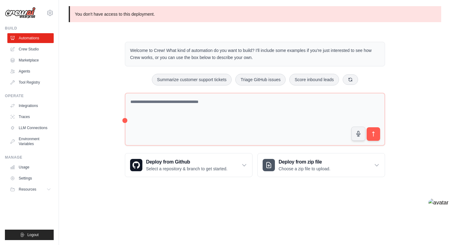 The height and width of the screenshot is (245, 451). Describe the element at coordinates (304, 162) in the screenshot. I see `h3: Deploy from zip file` at that location.